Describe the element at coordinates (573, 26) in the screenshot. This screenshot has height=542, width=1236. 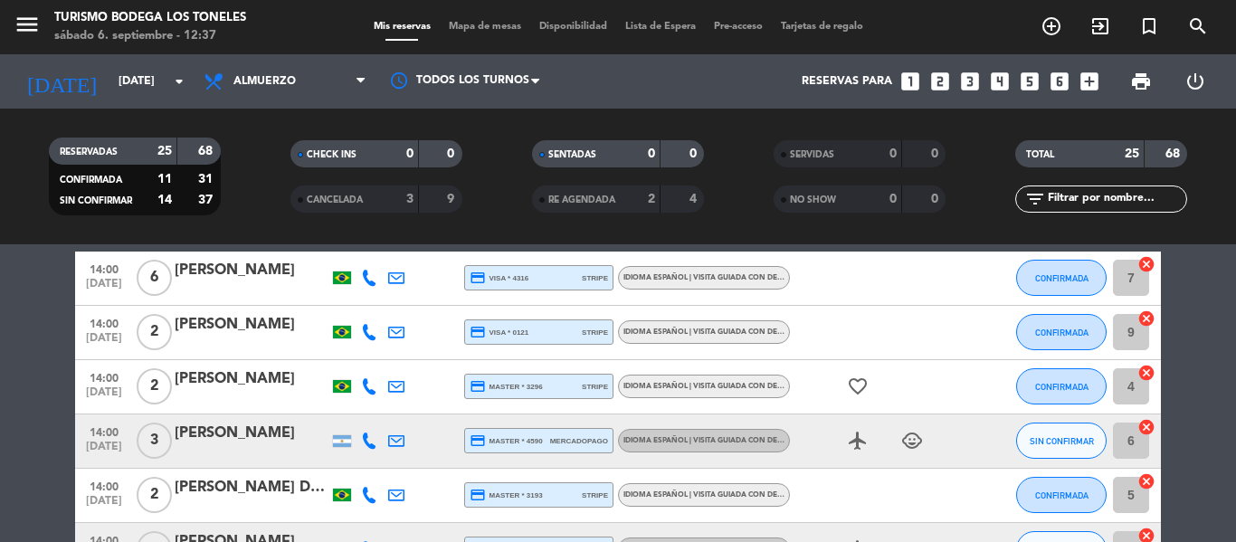
I see `span: Disponibilidad` at that location.